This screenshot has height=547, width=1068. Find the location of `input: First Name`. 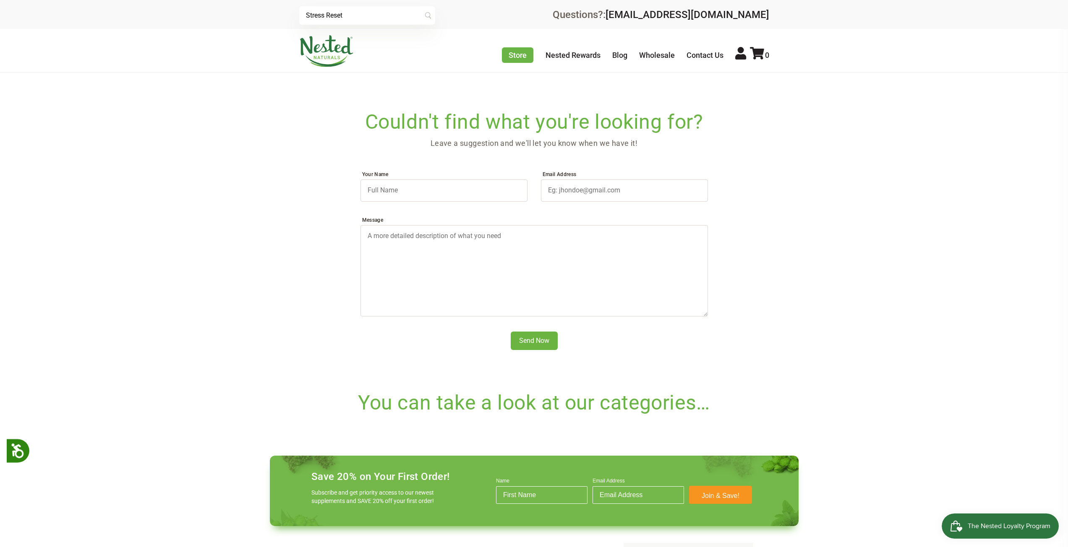

input: First Name is located at coordinates (542, 495).